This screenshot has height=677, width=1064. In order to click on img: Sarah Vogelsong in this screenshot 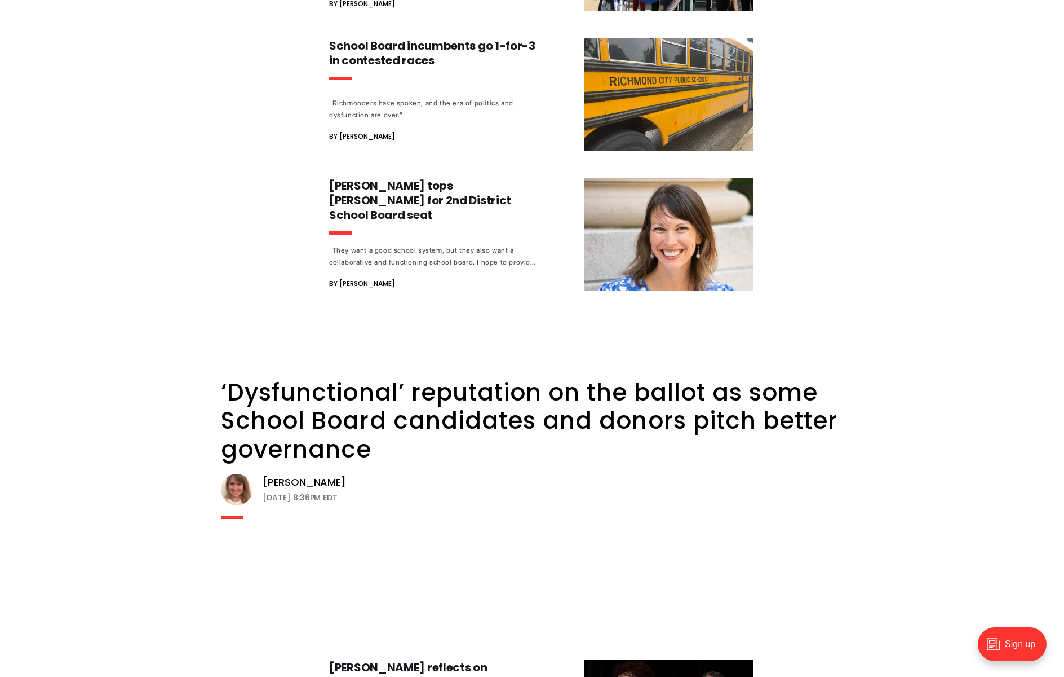, I will do `click(237, 489)`.